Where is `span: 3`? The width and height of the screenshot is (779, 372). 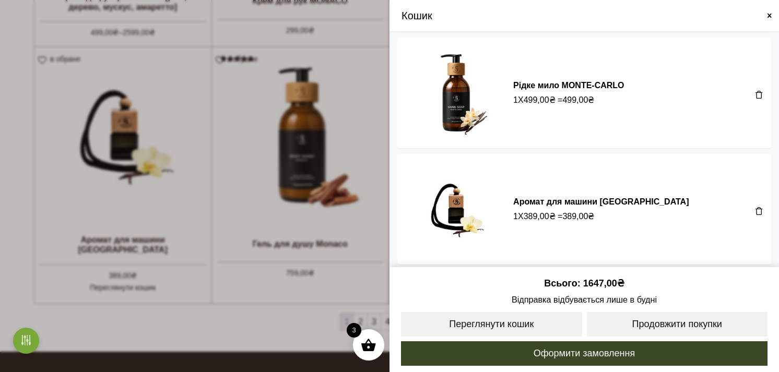 span: 3 is located at coordinates (354, 330).